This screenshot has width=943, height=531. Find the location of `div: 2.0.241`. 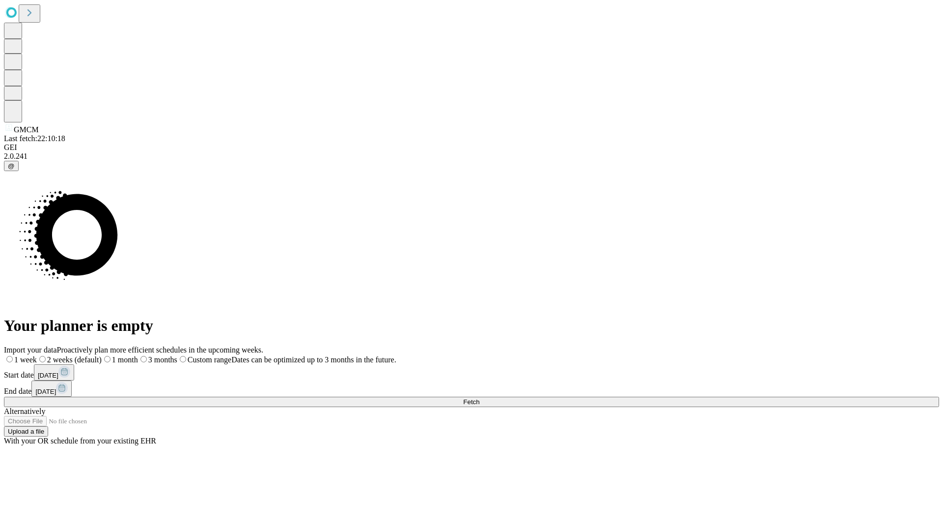

div: 2.0.241 is located at coordinates (472, 156).